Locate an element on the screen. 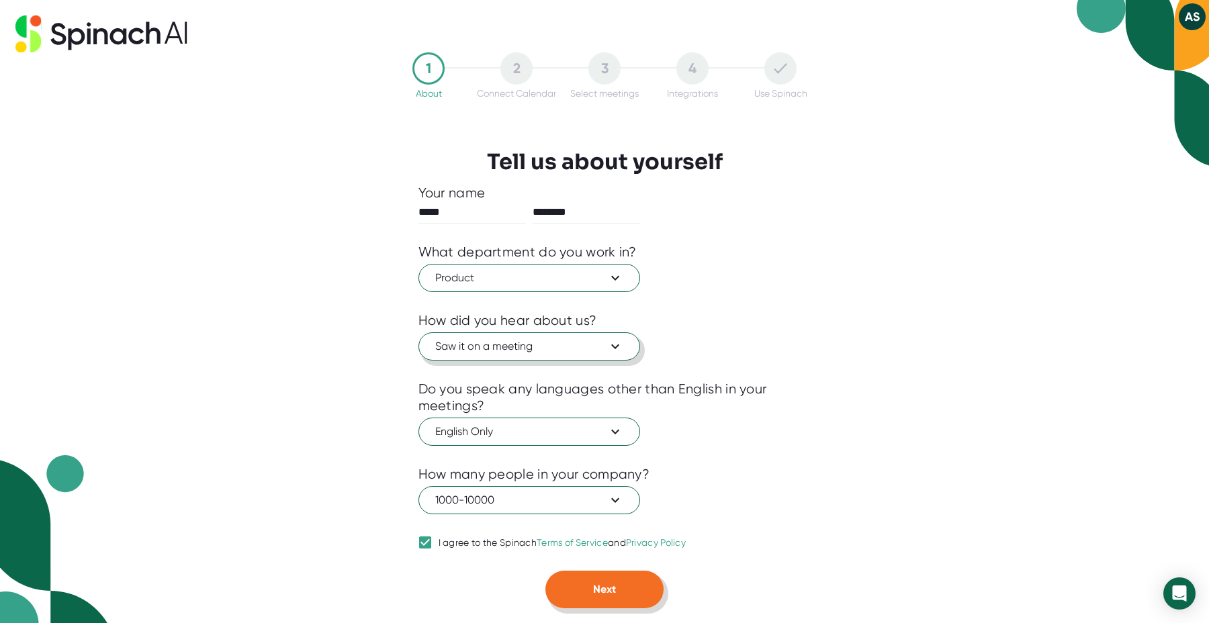 Image resolution: width=1209 pixels, height=623 pixels. h3: Tell us about yourself is located at coordinates (604, 162).